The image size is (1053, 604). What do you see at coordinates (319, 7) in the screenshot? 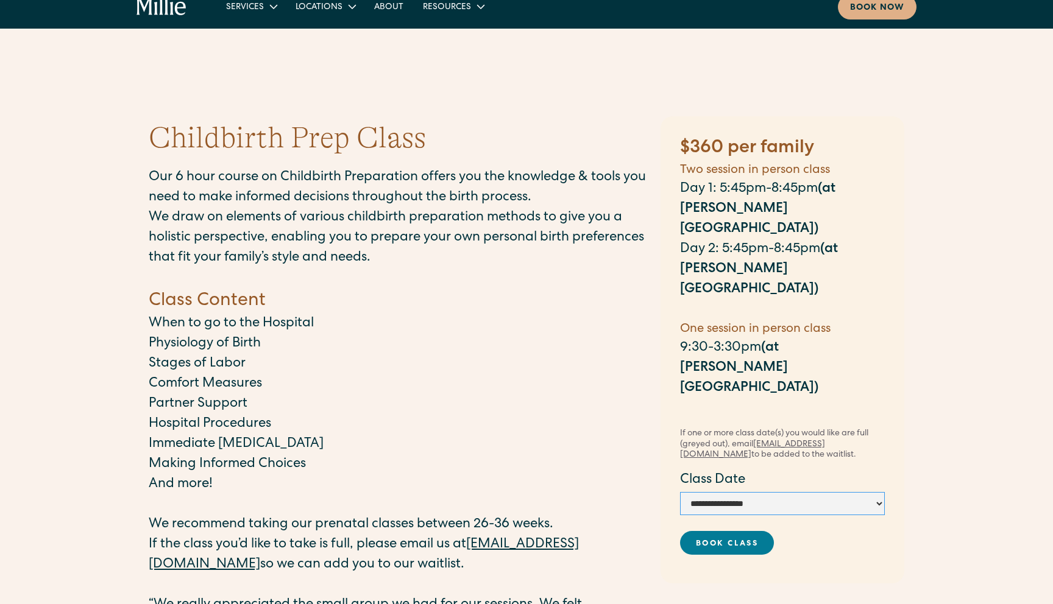
I see `div: Locations` at bounding box center [319, 7].